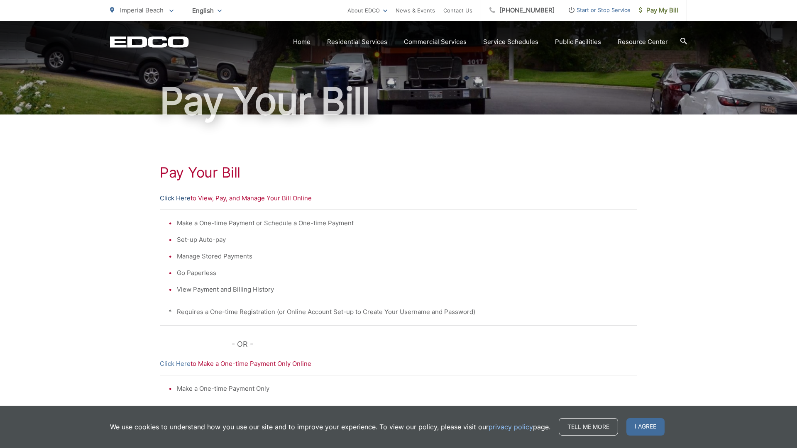 Image resolution: width=797 pixels, height=448 pixels. What do you see at coordinates (402, 223) in the screenshot?
I see `li: Make a One-time Payment or Schedule a One-time Payment` at bounding box center [402, 223].